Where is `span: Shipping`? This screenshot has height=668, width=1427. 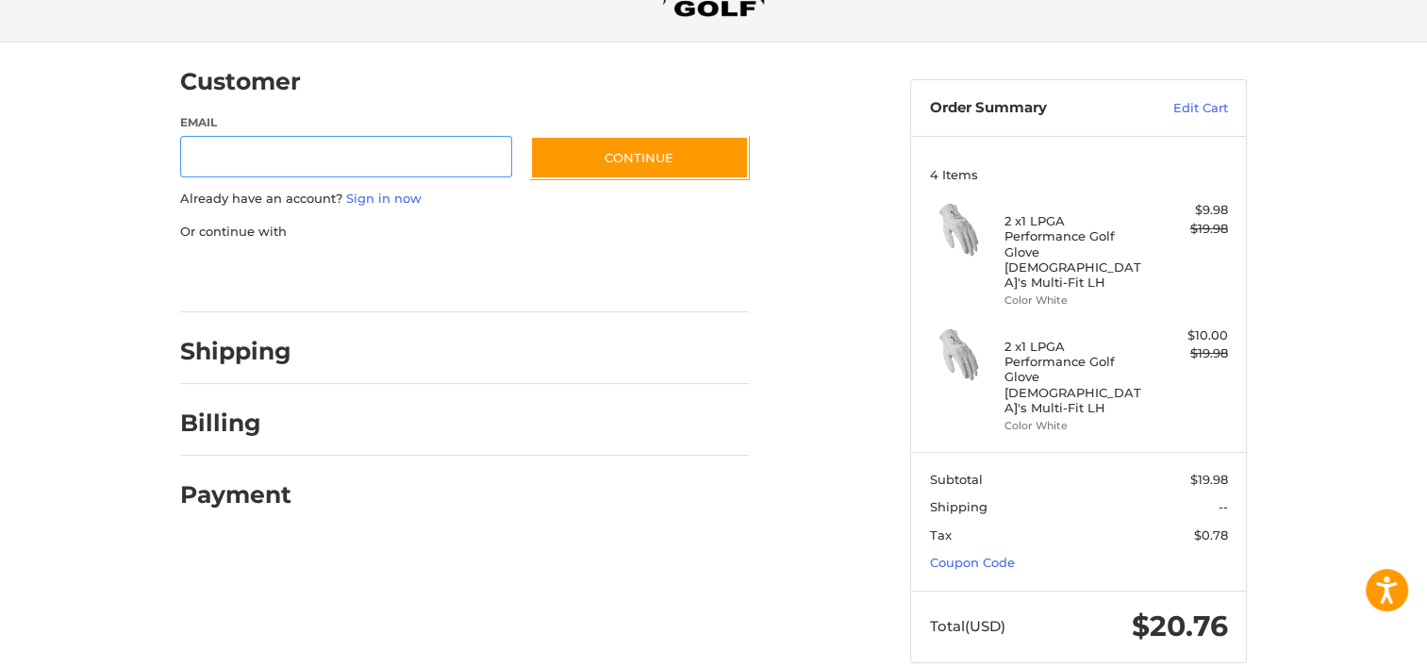
span: Shipping is located at coordinates (958, 506).